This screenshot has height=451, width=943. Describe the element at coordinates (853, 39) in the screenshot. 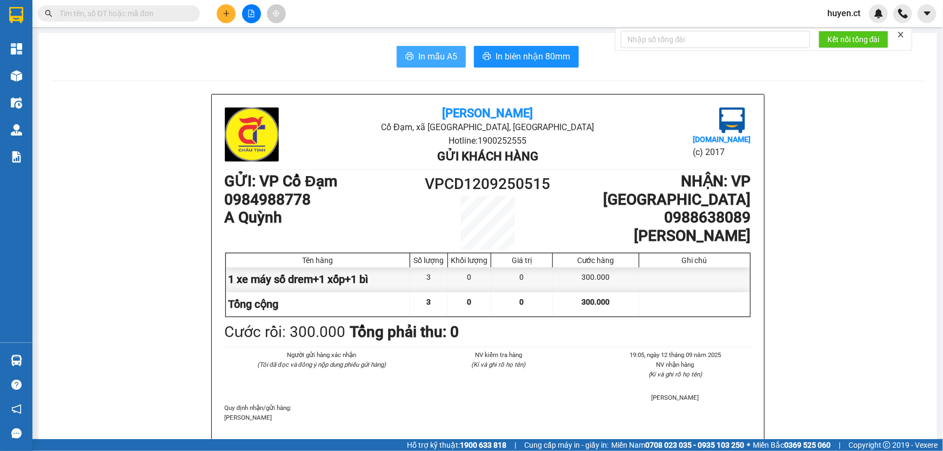

I see `button: Kết nối tổng đài` at that location.